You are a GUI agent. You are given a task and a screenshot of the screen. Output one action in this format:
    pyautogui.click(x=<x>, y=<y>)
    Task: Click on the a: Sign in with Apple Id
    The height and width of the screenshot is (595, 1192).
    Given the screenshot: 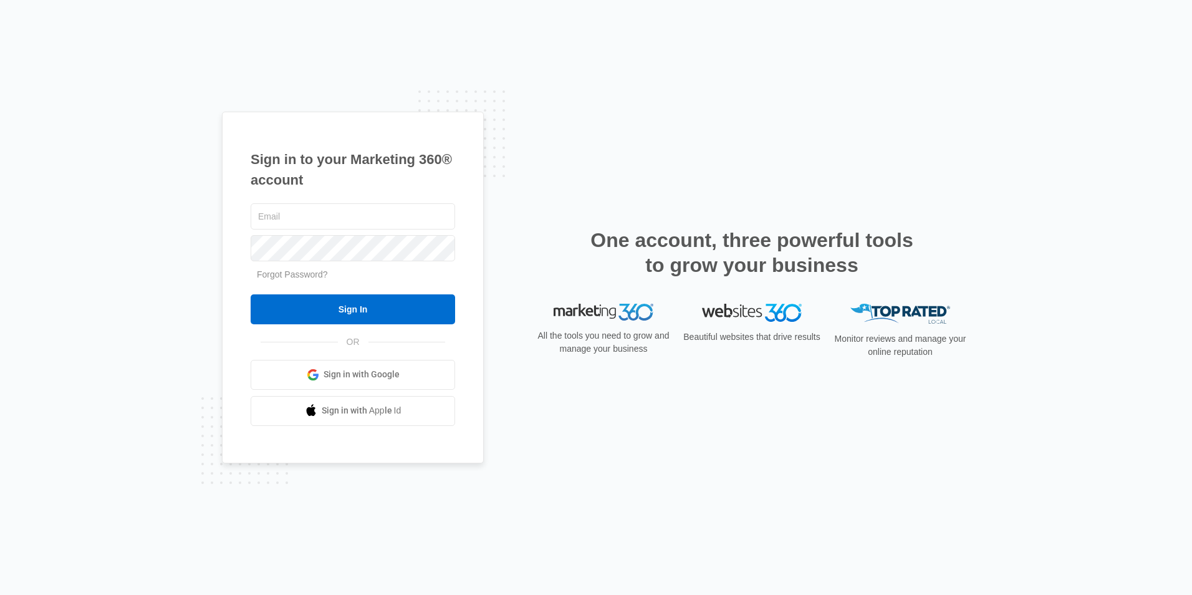 What is the action you would take?
    pyautogui.click(x=353, y=411)
    